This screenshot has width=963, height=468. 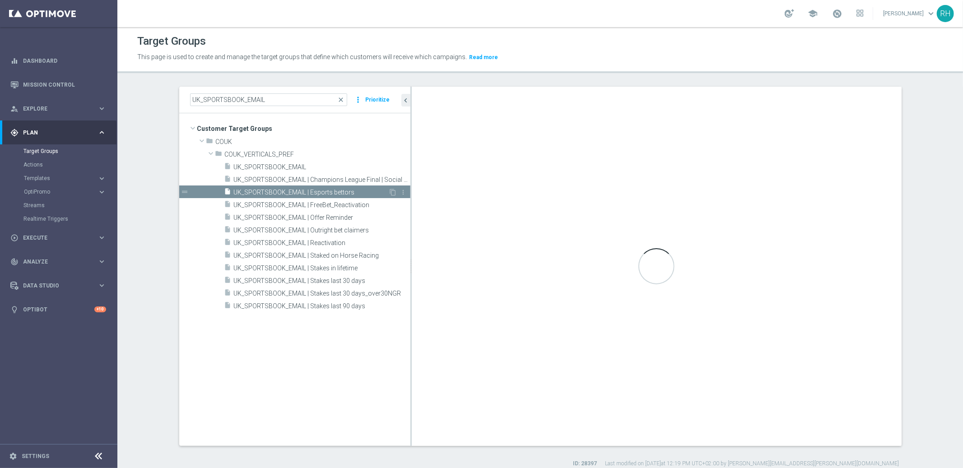 I want to click on div: lightbulb Optibot +10, so click(x=58, y=310).